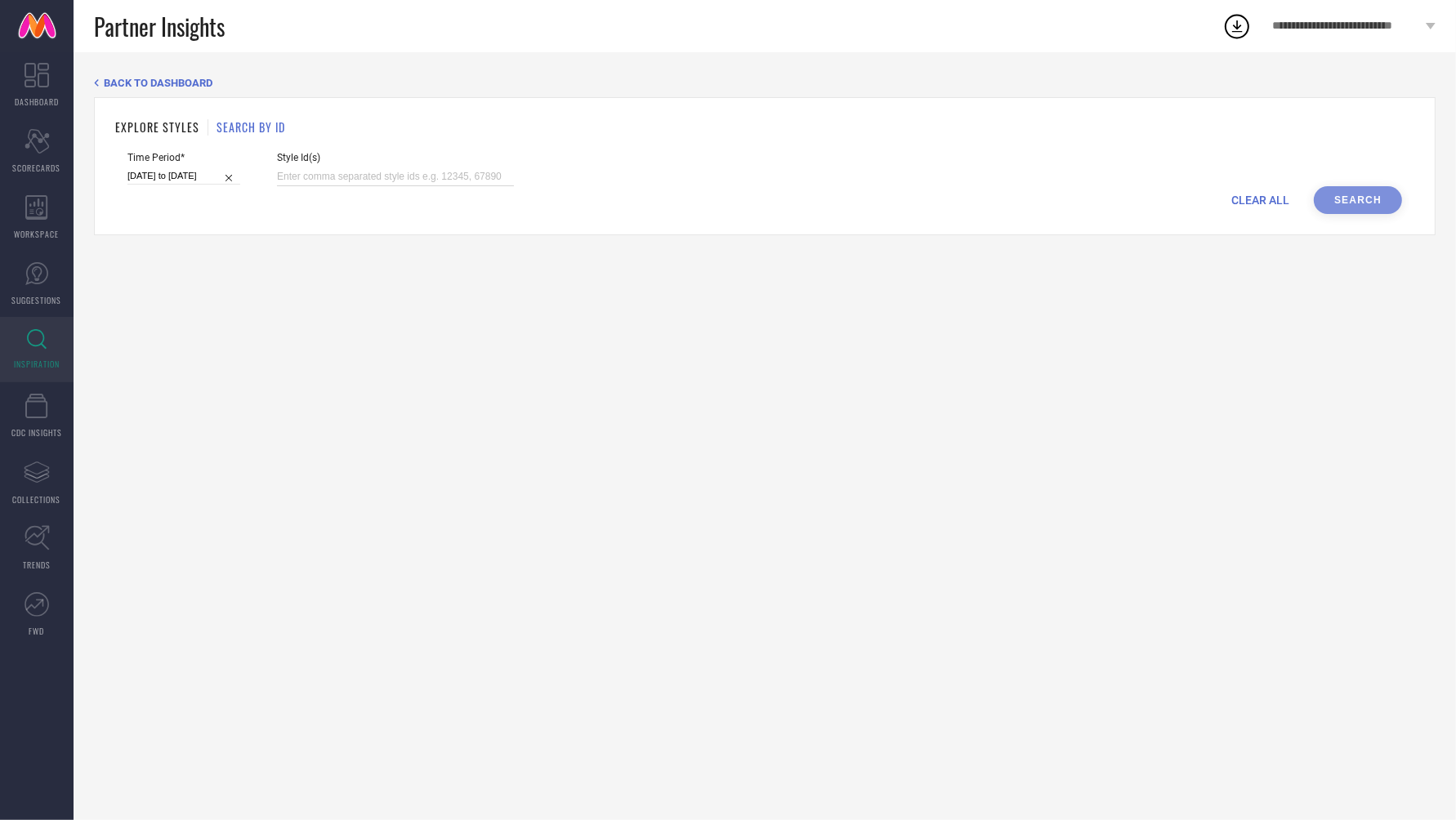 This screenshot has width=1456, height=820. I want to click on span: SUGGESTIONS, so click(37, 300).